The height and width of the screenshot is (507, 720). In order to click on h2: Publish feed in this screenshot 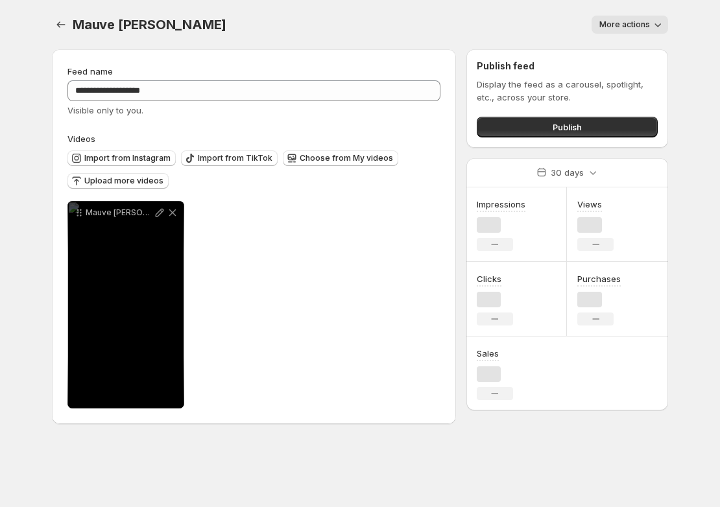, I will do `click(567, 66)`.